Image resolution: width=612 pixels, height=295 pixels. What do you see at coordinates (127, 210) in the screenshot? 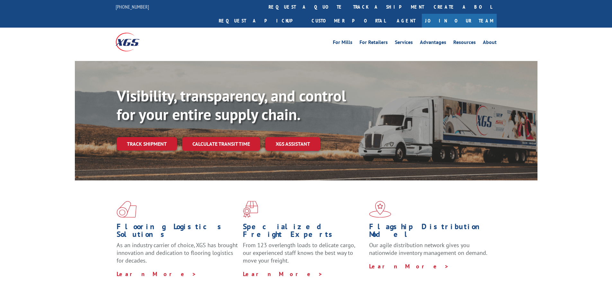
I see `img: xgs-icon-total-supply-chain-intelligence-red` at bounding box center [127, 210].